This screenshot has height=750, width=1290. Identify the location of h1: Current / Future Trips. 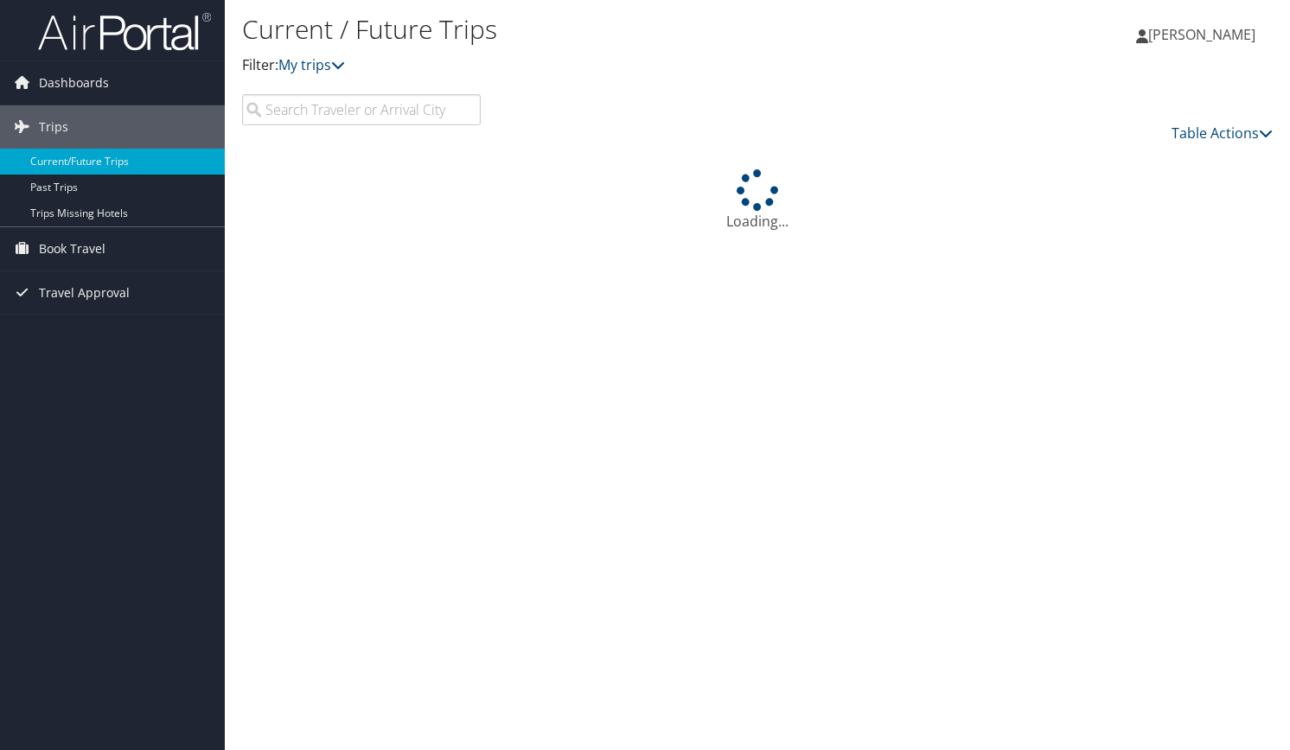
(585, 29).